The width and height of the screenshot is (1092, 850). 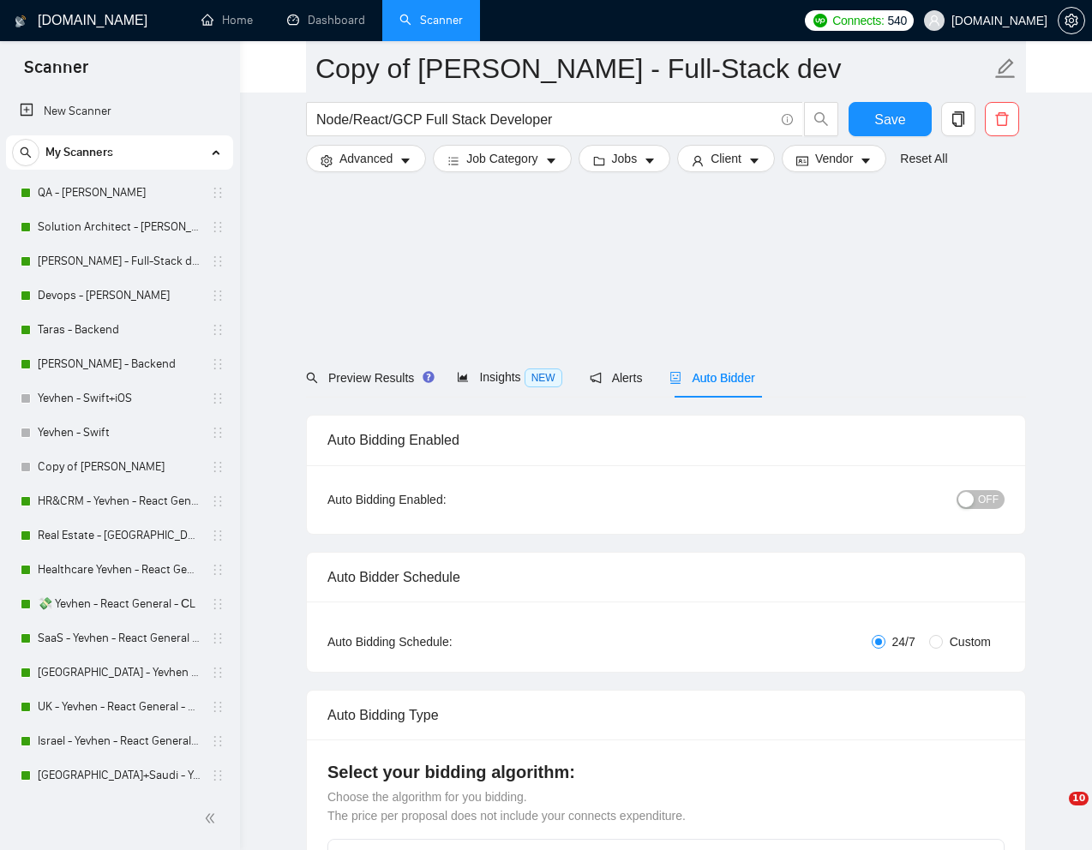 I want to click on span: copy, so click(x=958, y=119).